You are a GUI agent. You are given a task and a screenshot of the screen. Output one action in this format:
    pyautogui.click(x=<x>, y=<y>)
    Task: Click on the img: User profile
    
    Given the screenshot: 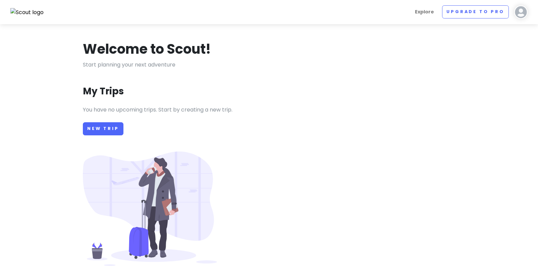 What is the action you would take?
    pyautogui.click(x=521, y=12)
    